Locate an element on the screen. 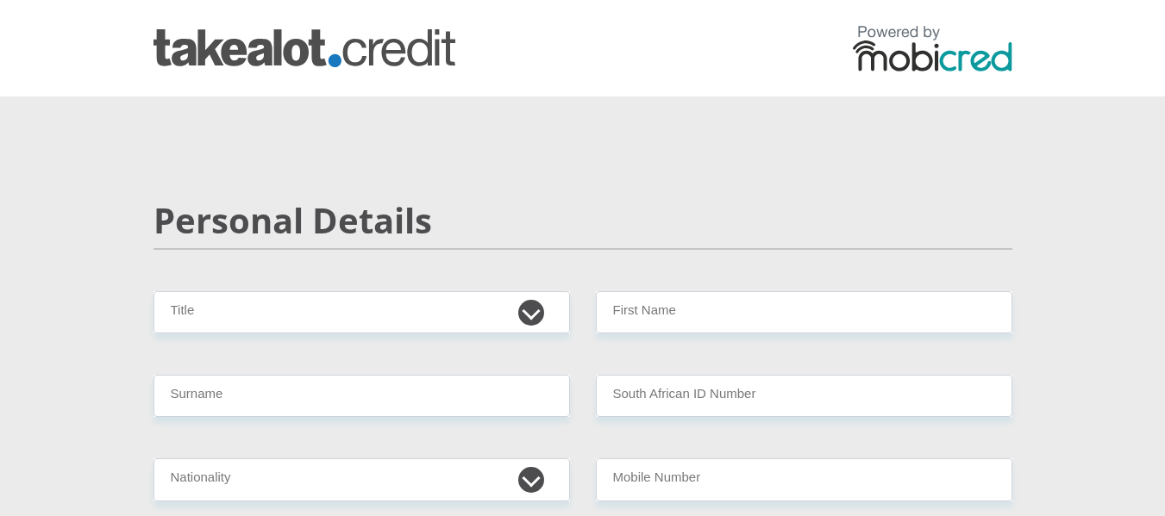 This screenshot has height=516, width=1165. input: Surname is located at coordinates (361, 396).